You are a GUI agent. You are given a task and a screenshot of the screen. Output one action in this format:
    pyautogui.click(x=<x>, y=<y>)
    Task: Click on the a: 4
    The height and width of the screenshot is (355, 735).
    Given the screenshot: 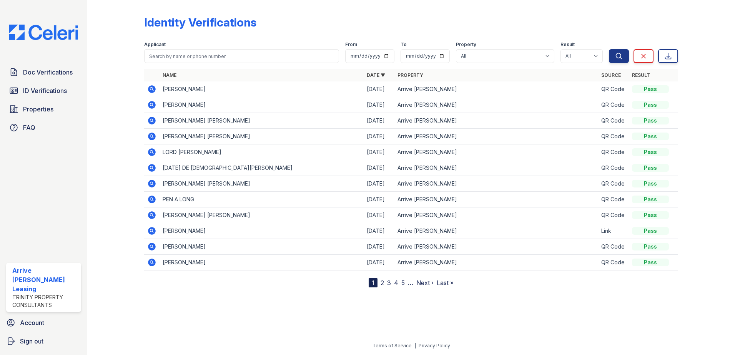 What is the action you would take?
    pyautogui.click(x=396, y=283)
    